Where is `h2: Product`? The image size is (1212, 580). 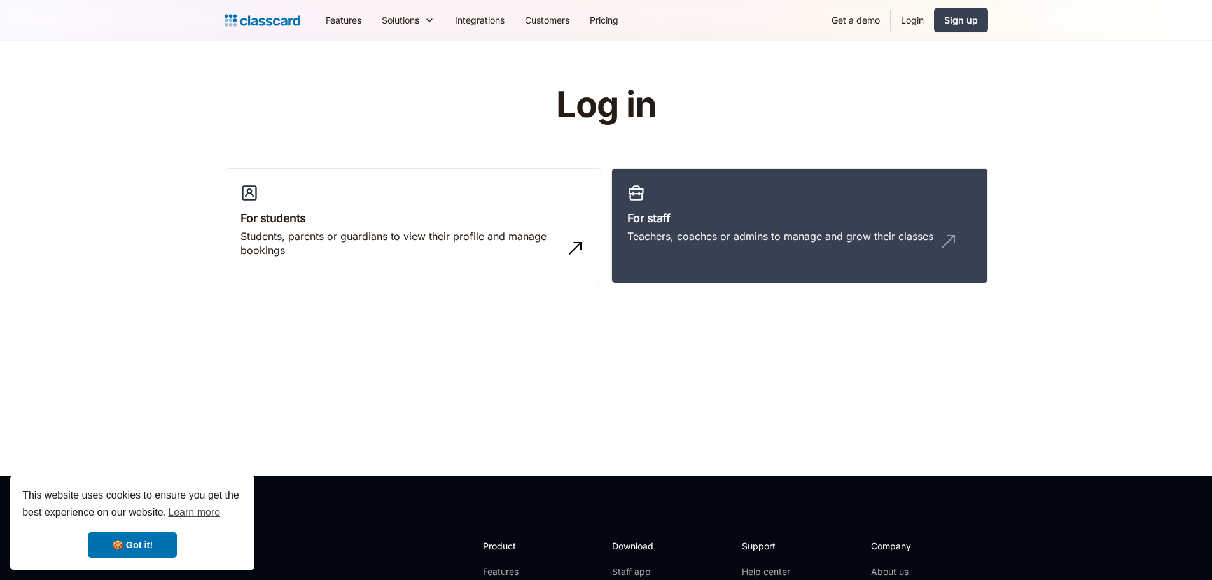
h2: Product is located at coordinates (517, 545).